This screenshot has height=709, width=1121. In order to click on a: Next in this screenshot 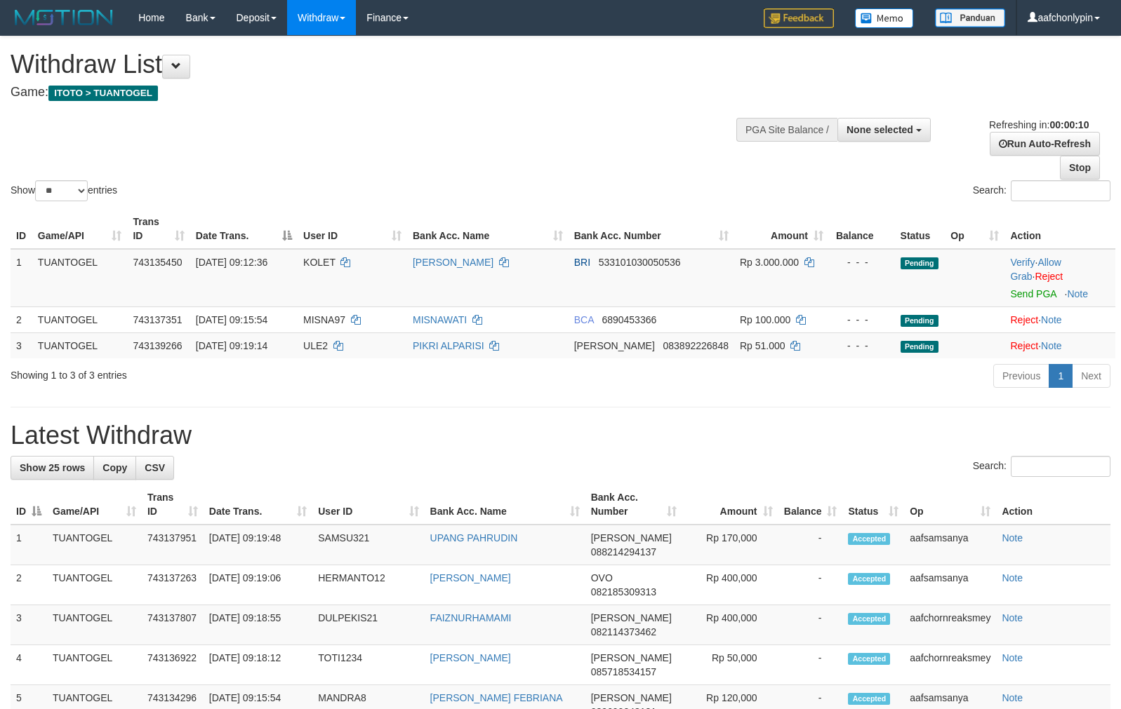, I will do `click(1090, 376)`.